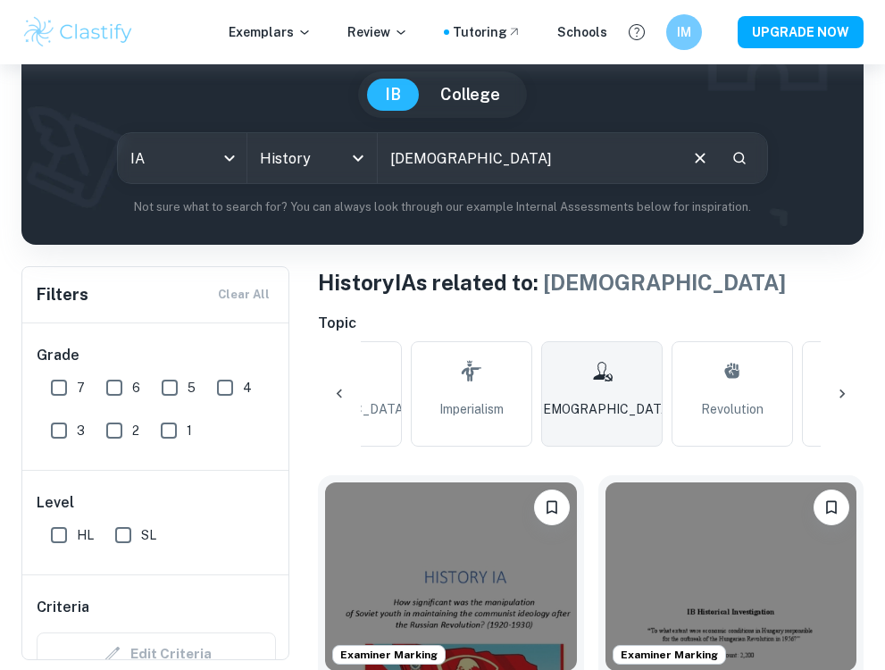 Image resolution: width=885 pixels, height=670 pixels. I want to click on h6: Criteria, so click(62, 607).